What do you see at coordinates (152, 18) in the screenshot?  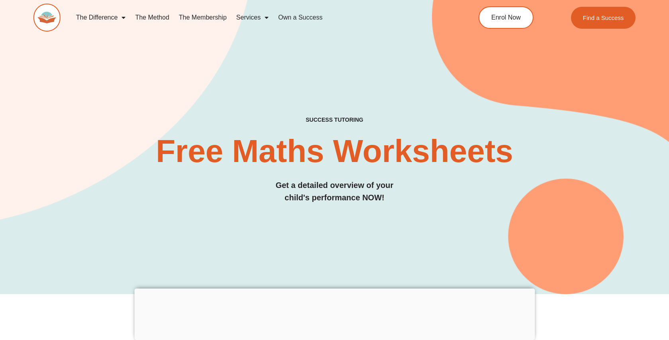 I see `a: The Method` at bounding box center [152, 18].